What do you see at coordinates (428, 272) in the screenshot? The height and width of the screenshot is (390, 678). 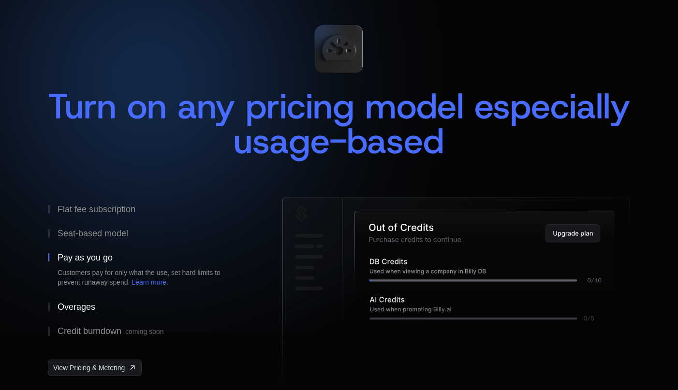 I see `g: Used when viewing a company in Billy DB` at bounding box center [428, 272].